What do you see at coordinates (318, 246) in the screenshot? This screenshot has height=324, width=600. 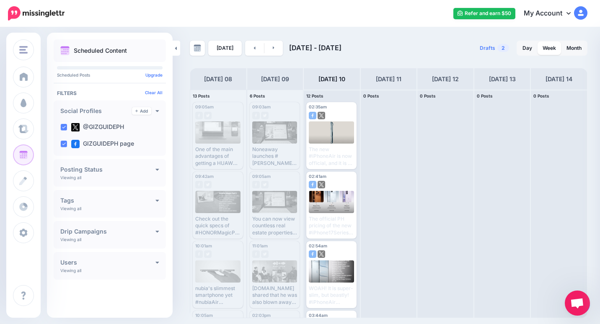 I see `span: 02:54am` at bounding box center [318, 246].